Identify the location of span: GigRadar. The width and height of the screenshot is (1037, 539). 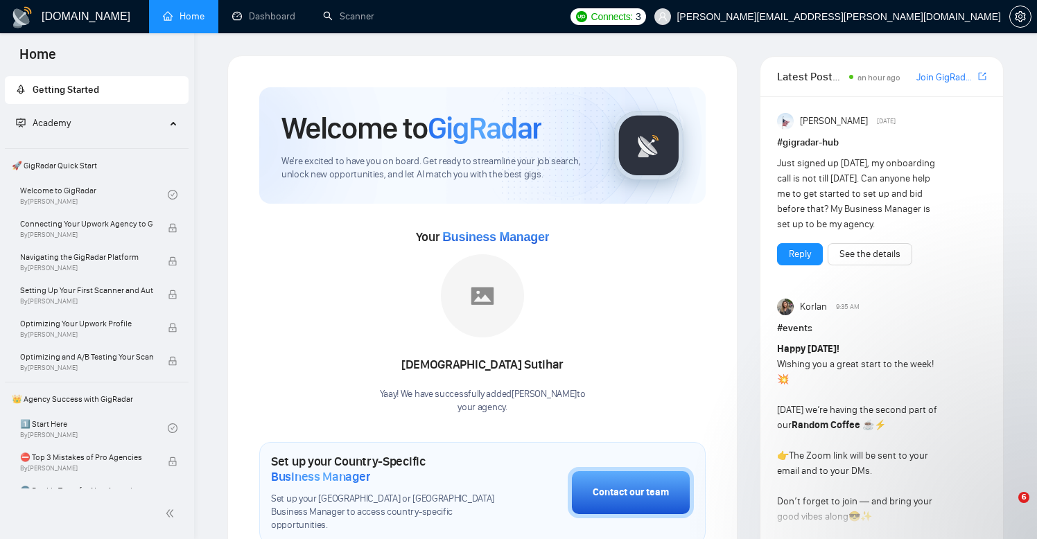
(485, 128).